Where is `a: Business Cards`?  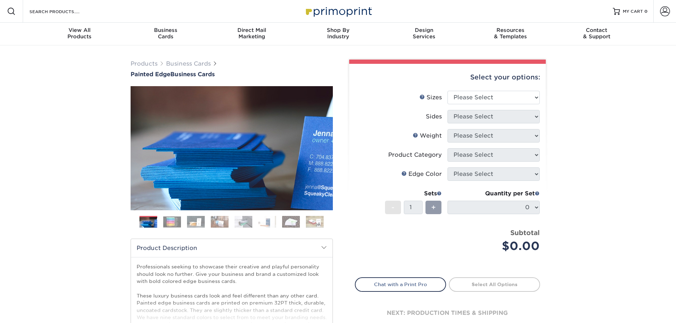
a: Business Cards is located at coordinates (188, 64).